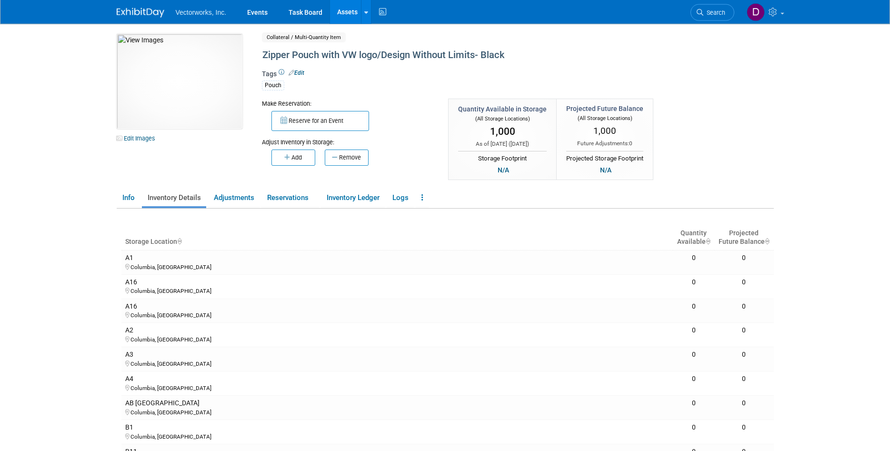  Describe the element at coordinates (347, 158) in the screenshot. I see `button: Remove` at that location.